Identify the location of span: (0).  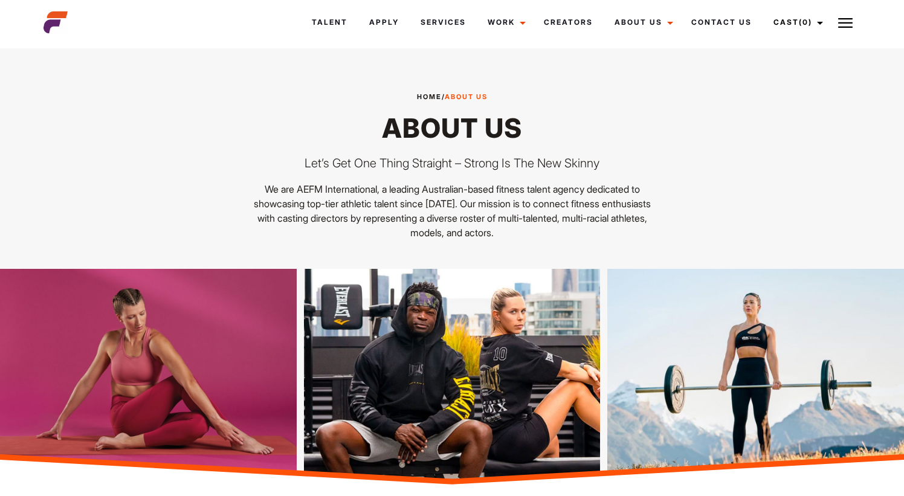
(806, 22).